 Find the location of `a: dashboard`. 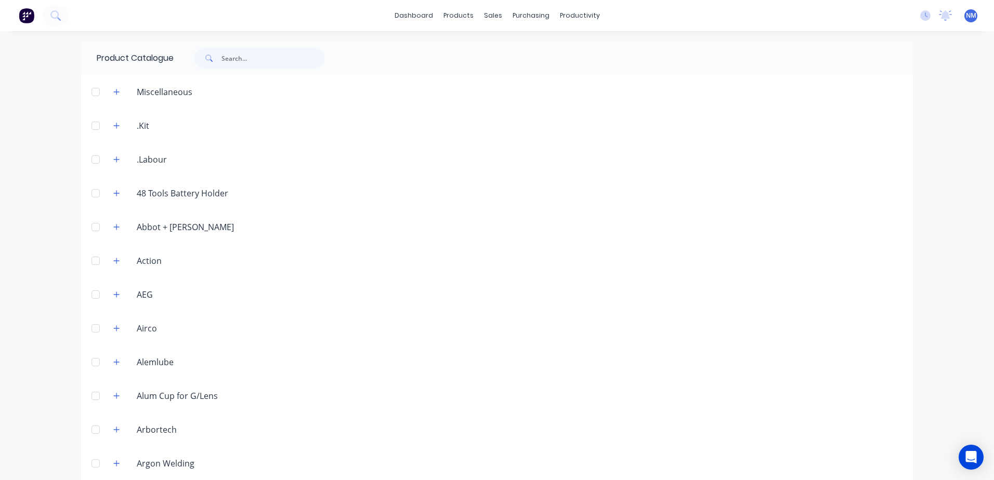

a: dashboard is located at coordinates (414, 16).